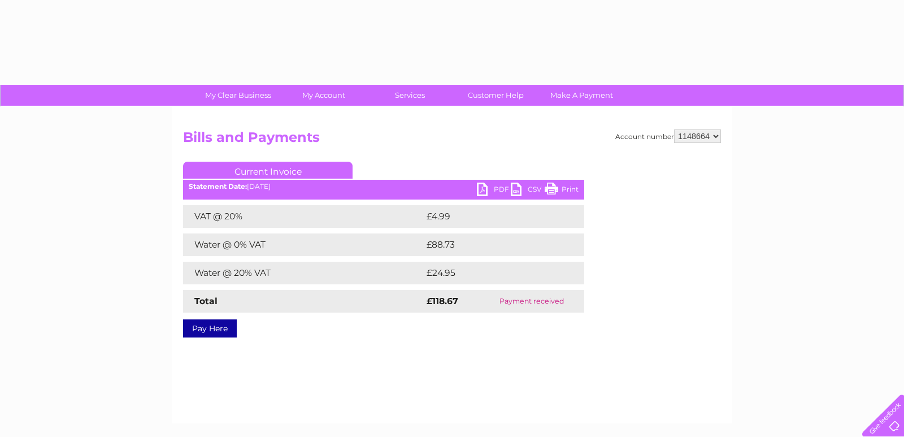 This screenshot has height=437, width=904. Describe the element at coordinates (324, 95) in the screenshot. I see `a: My Account` at that location.